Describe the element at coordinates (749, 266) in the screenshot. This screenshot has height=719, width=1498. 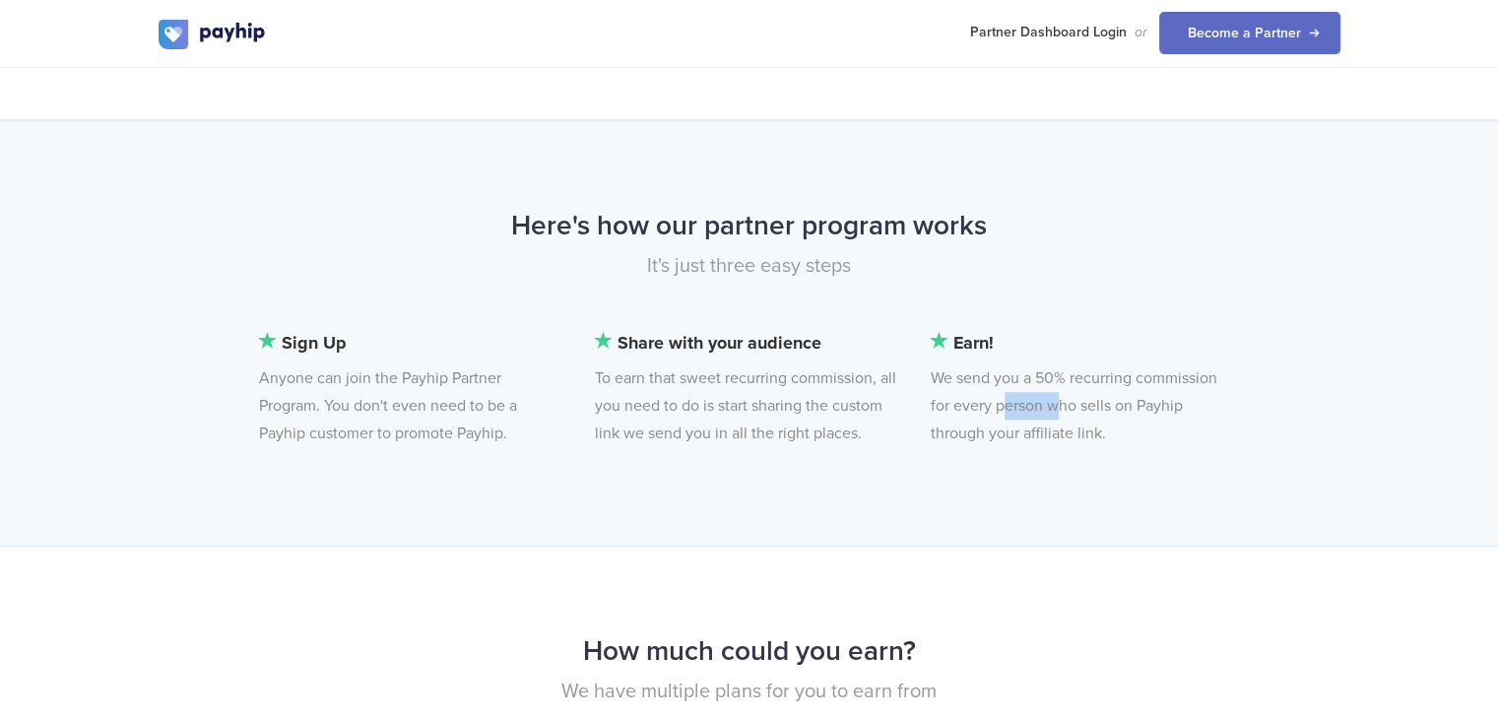
I see `p: It's just three easy steps` at that location.